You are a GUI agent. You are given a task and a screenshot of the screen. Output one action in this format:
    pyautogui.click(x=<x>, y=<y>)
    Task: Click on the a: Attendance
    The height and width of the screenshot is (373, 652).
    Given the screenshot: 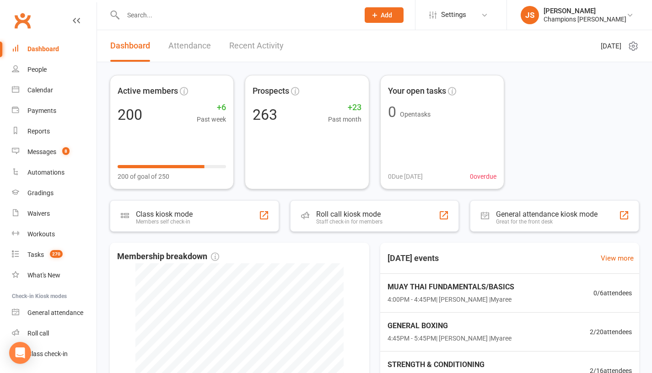 What is the action you would take?
    pyautogui.click(x=189, y=46)
    